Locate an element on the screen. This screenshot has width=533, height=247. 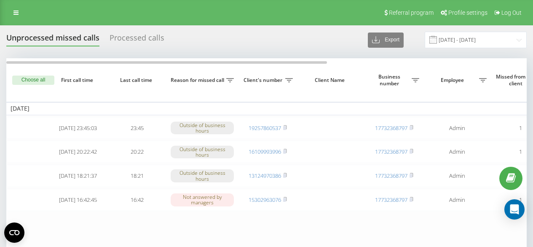
span: Client Name is located at coordinates (331, 80).